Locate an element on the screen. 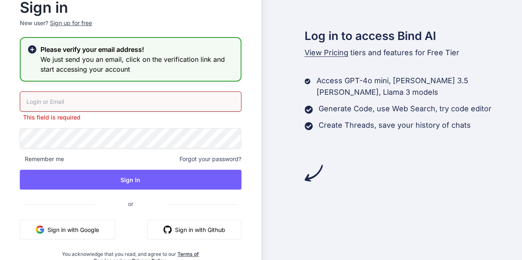 Image resolution: width=522 pixels, height=260 pixels. button: Sign in with Github is located at coordinates (194, 230).